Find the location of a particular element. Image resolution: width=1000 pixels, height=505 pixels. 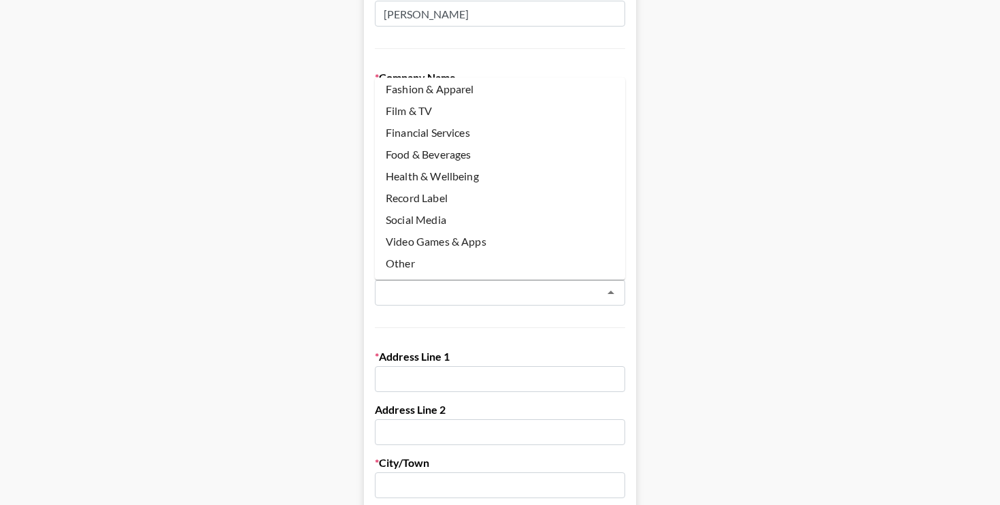

li: Social Media is located at coordinates (500, 220).